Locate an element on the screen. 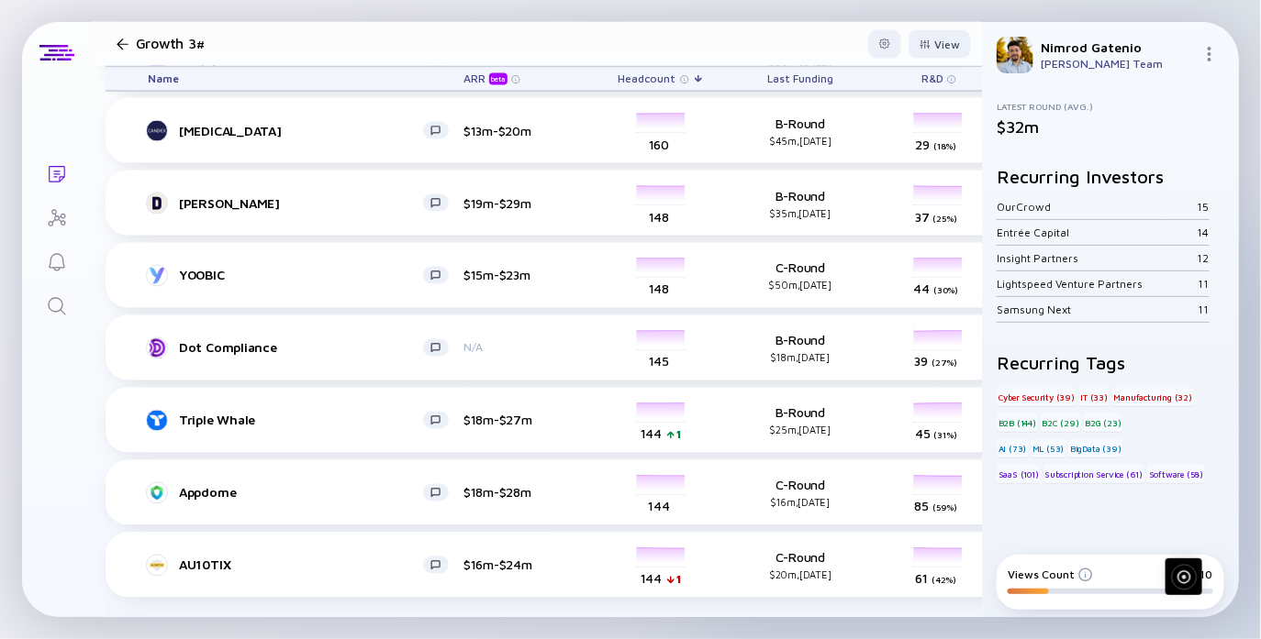 The image size is (1261, 639). div: 15 is located at coordinates (1203, 206).